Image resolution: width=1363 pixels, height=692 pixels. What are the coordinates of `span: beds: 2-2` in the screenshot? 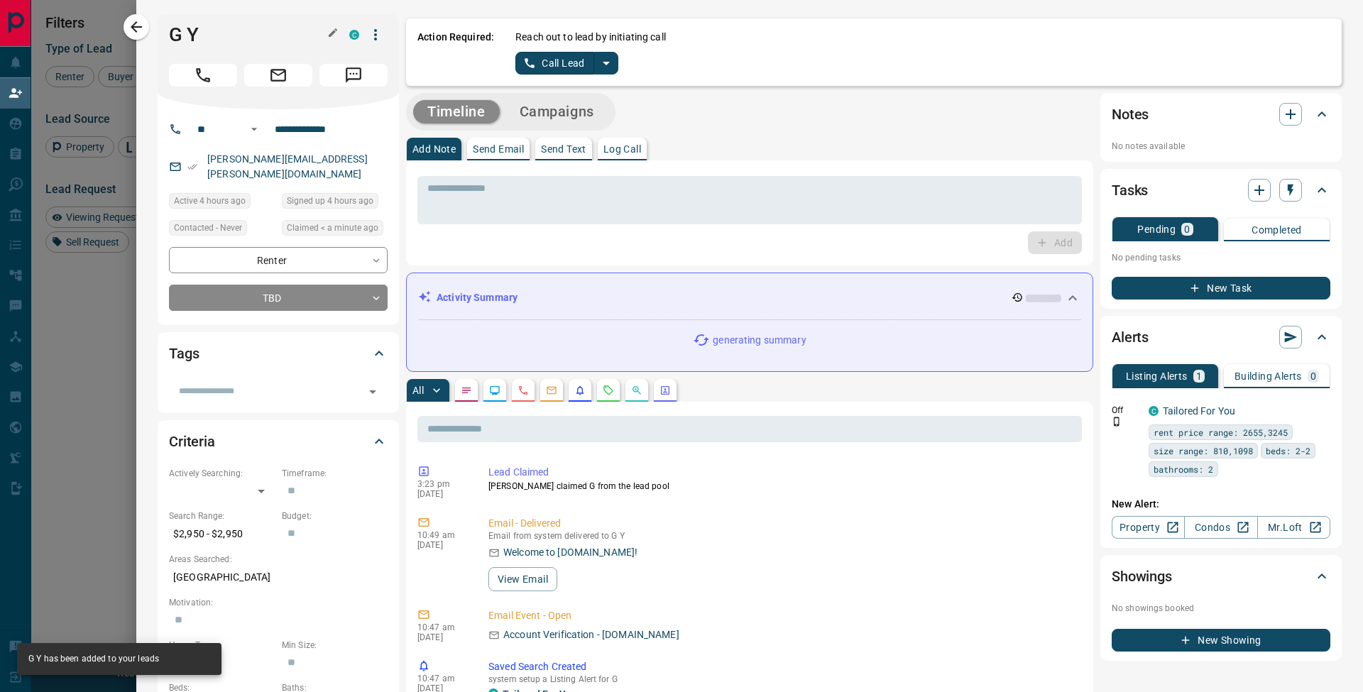 It's located at (1288, 451).